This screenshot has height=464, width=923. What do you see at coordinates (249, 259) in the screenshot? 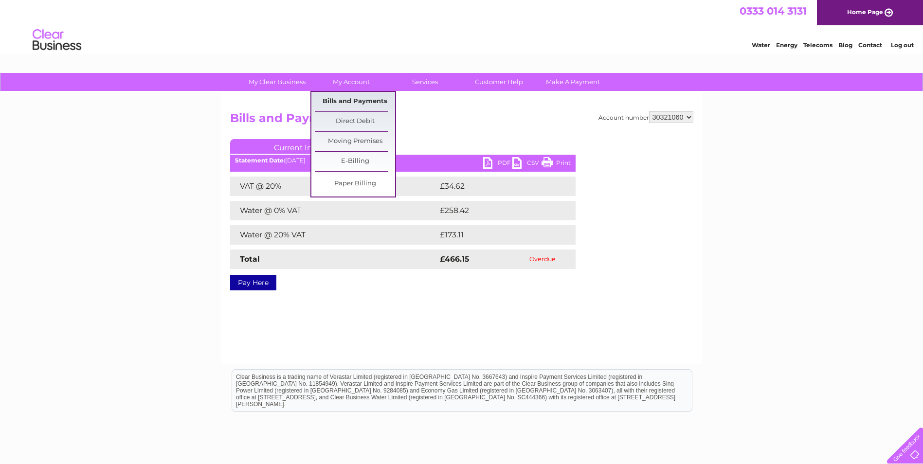
I see `strong: Total` at bounding box center [249, 259].